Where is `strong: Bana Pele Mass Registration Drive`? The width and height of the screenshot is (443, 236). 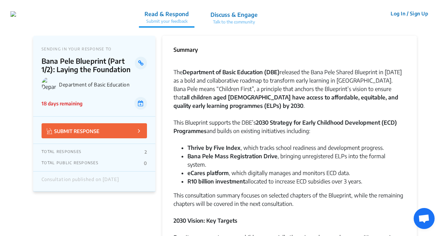 strong: Bana Pele Mass Registration Drive is located at coordinates (233, 156).